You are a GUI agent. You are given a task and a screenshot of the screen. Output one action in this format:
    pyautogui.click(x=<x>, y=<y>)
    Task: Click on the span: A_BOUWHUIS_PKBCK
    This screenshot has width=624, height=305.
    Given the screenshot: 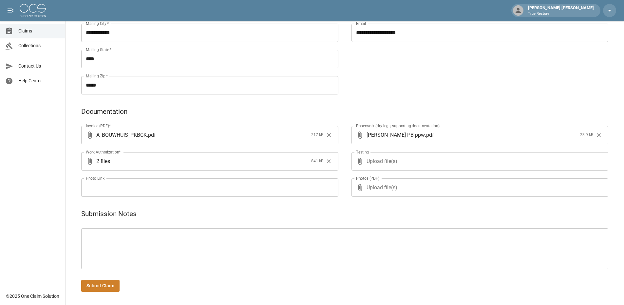 What is the action you would take?
    pyautogui.click(x=122, y=135)
    